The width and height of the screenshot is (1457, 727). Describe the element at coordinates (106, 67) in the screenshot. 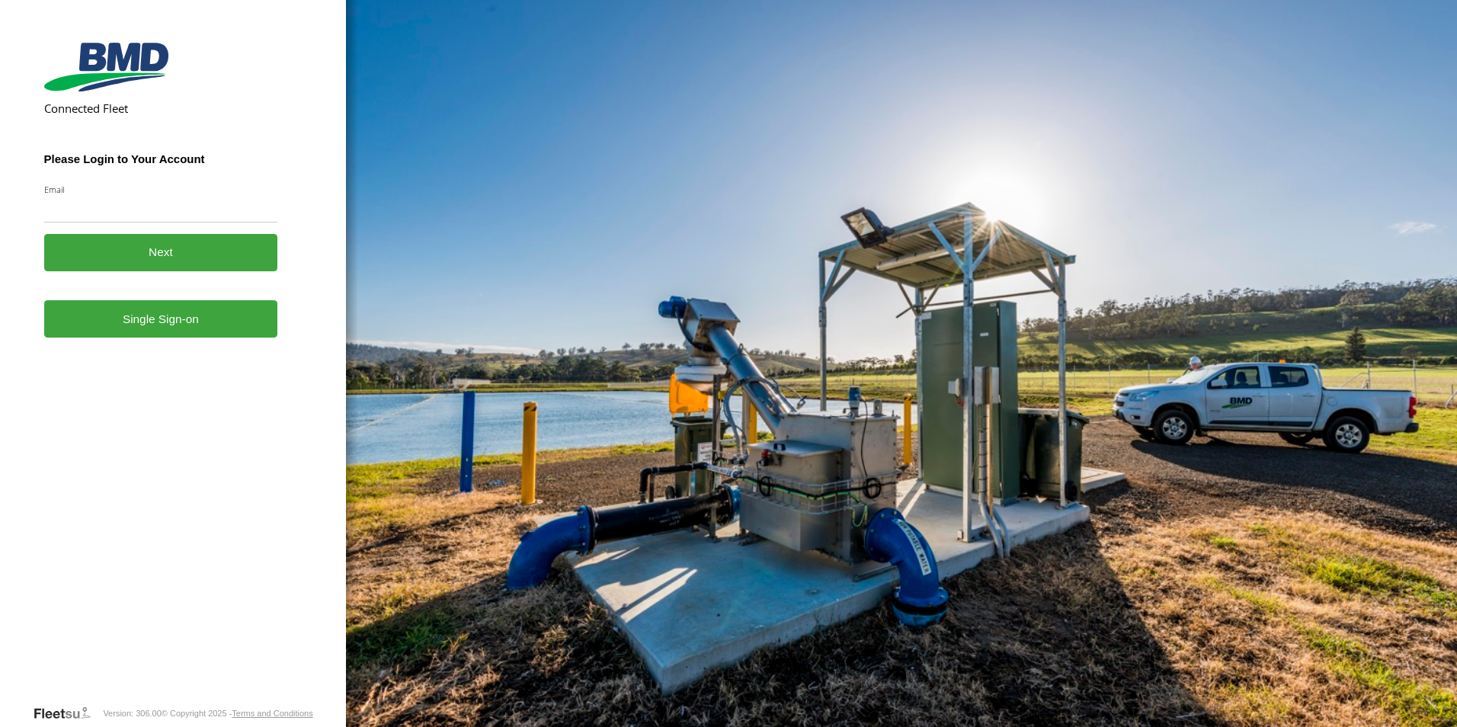

I see `img: BMD` at that location.